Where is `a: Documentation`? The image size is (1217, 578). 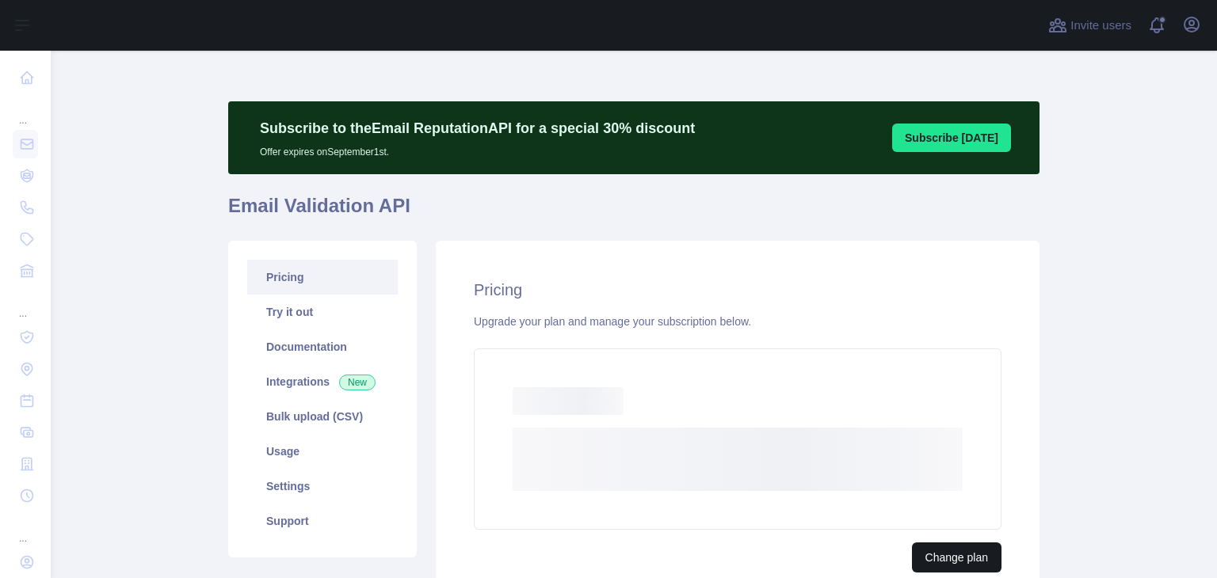 a: Documentation is located at coordinates (323, 347).